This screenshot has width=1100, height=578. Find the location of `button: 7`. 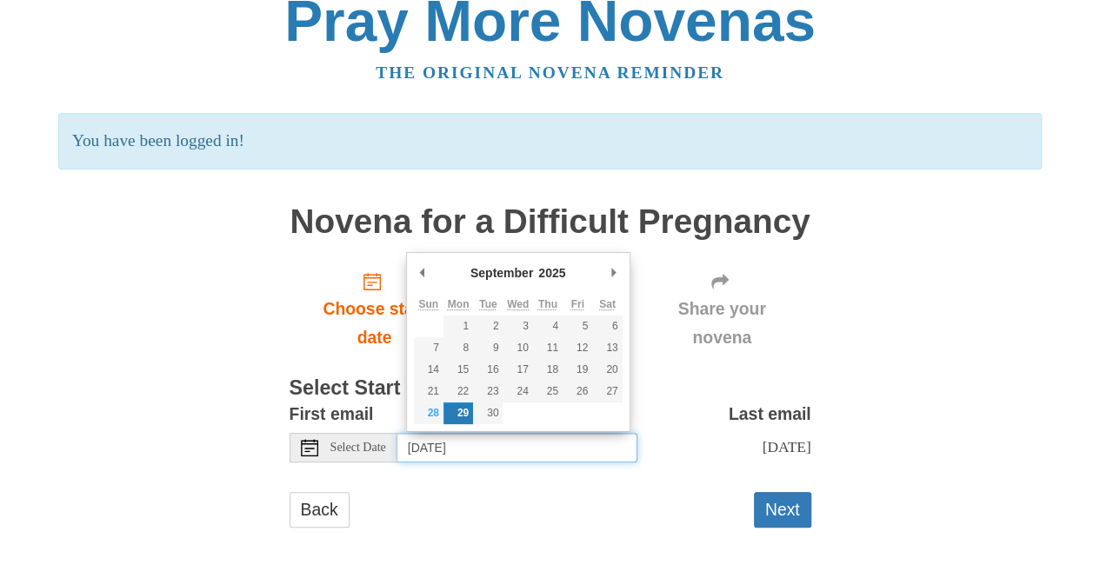

button: 7 is located at coordinates (429, 348).